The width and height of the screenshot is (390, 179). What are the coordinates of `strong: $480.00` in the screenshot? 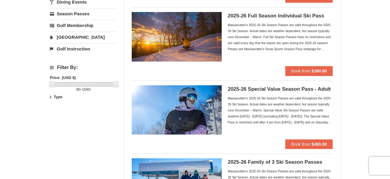 It's located at (319, 144).